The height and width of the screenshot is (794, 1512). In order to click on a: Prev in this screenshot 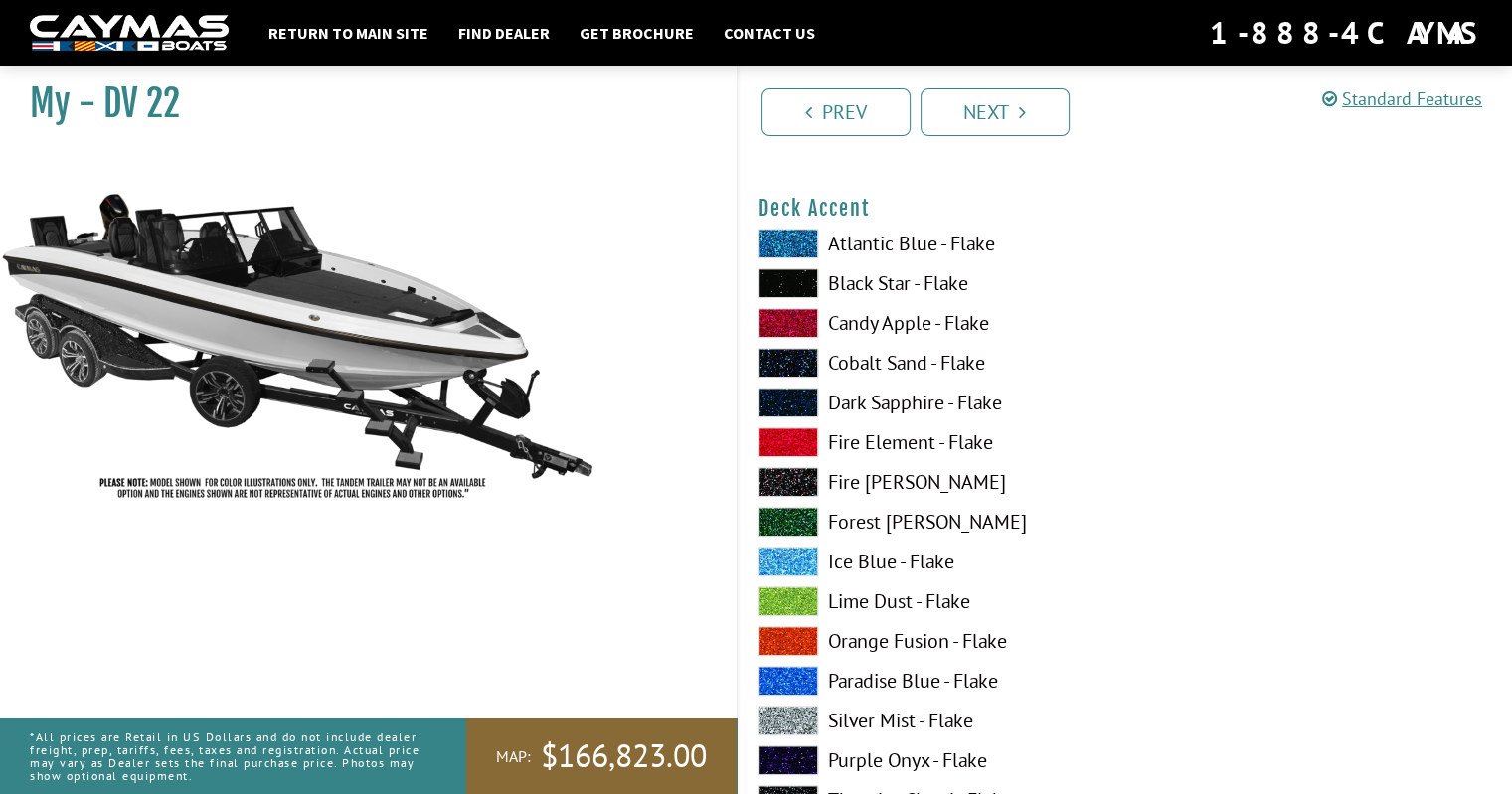, I will do `click(836, 112)`.